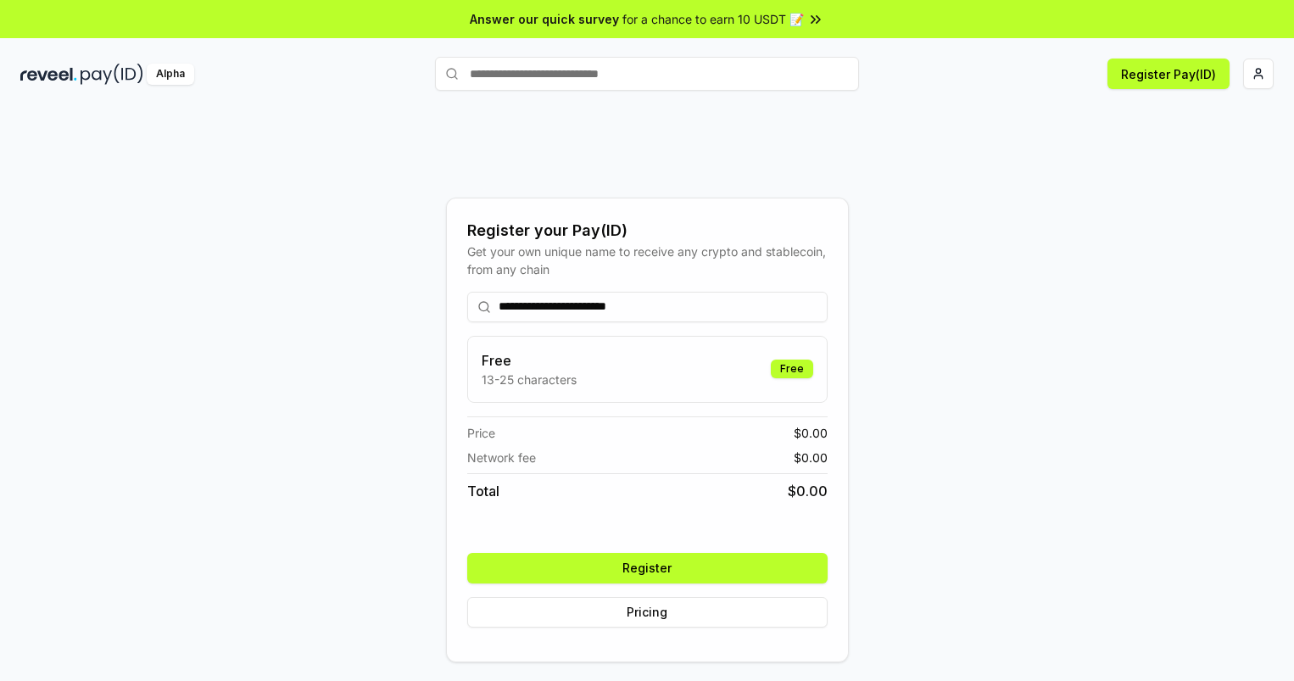 Image resolution: width=1294 pixels, height=681 pixels. I want to click on img: pay_id, so click(112, 74).